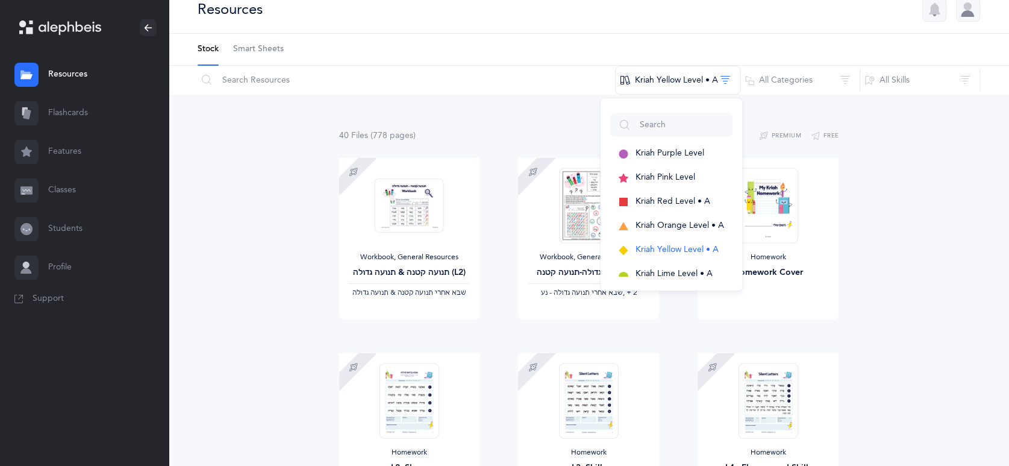  I want to click on span: Kriah Yellow Level • A, so click(677, 249).